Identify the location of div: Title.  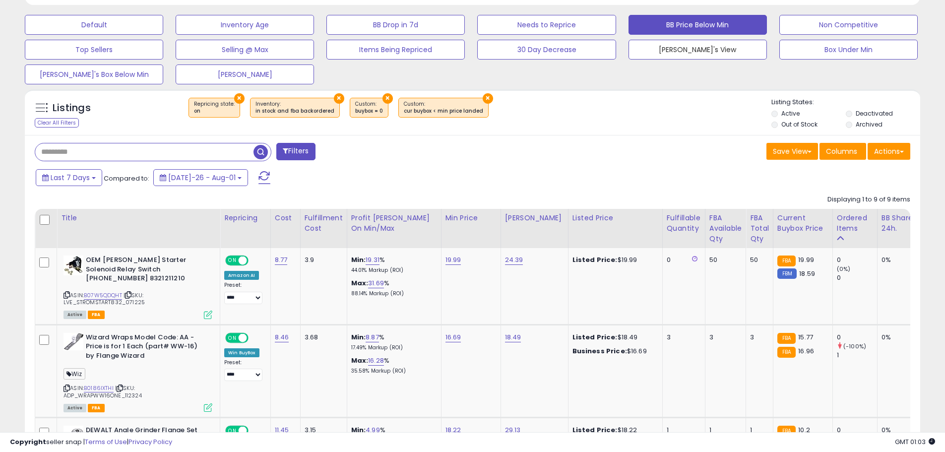
(138, 218).